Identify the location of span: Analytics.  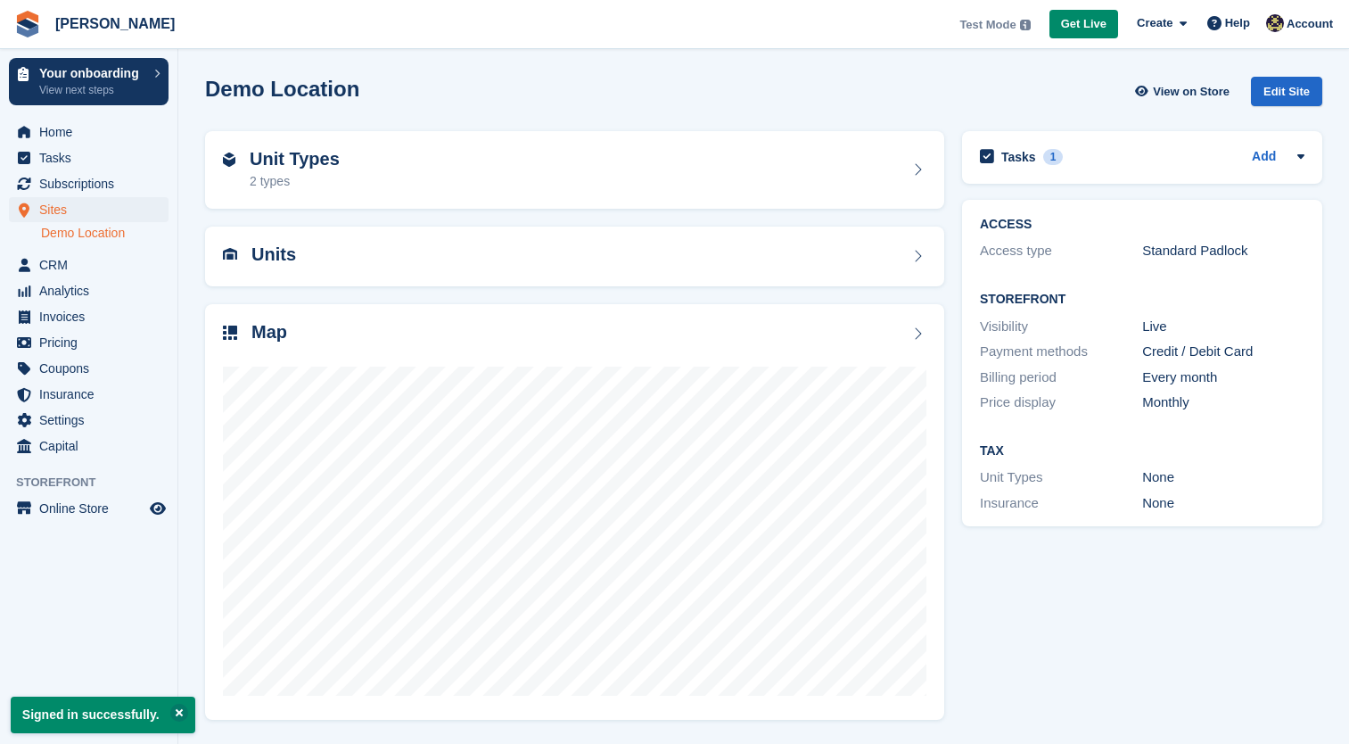
(93, 291).